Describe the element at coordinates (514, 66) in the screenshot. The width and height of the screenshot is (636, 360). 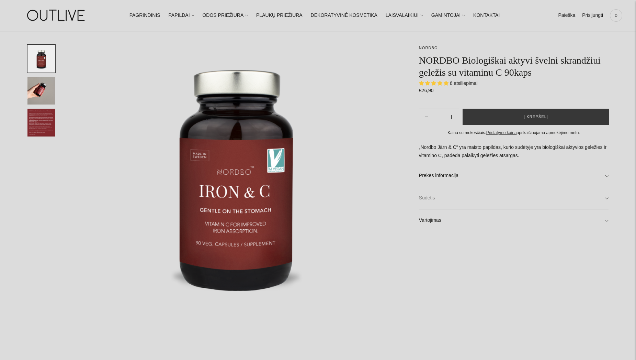
I see `h1: NORDBO Biologiškai aktyvi švelni skrandžiui geležis su vitaminu C 90kaps` at that location.